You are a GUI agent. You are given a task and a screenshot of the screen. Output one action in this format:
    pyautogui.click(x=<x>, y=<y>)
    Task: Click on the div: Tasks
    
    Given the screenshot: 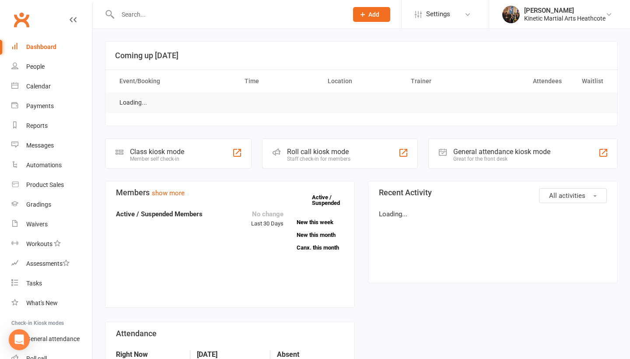 What is the action you would take?
    pyautogui.click(x=34, y=283)
    